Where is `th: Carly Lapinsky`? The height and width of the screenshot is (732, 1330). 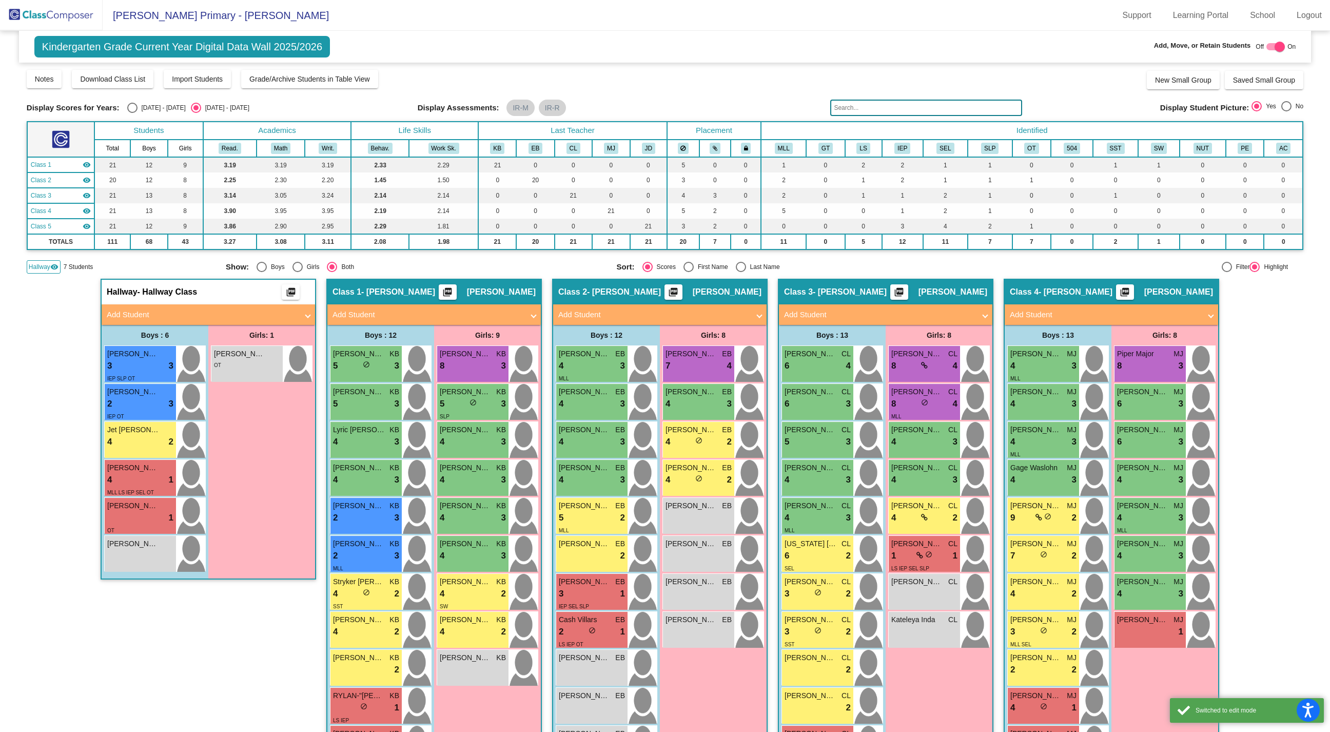
th: Carly Lapinsky is located at coordinates (573, 148).